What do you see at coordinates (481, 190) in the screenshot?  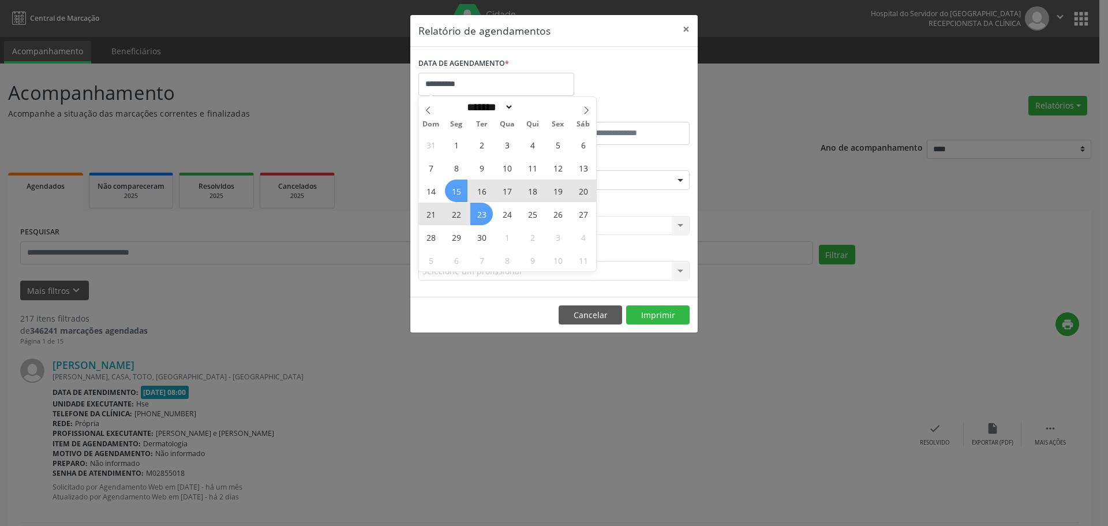 I see `span: Setembro 16, 2025` at bounding box center [481, 190].